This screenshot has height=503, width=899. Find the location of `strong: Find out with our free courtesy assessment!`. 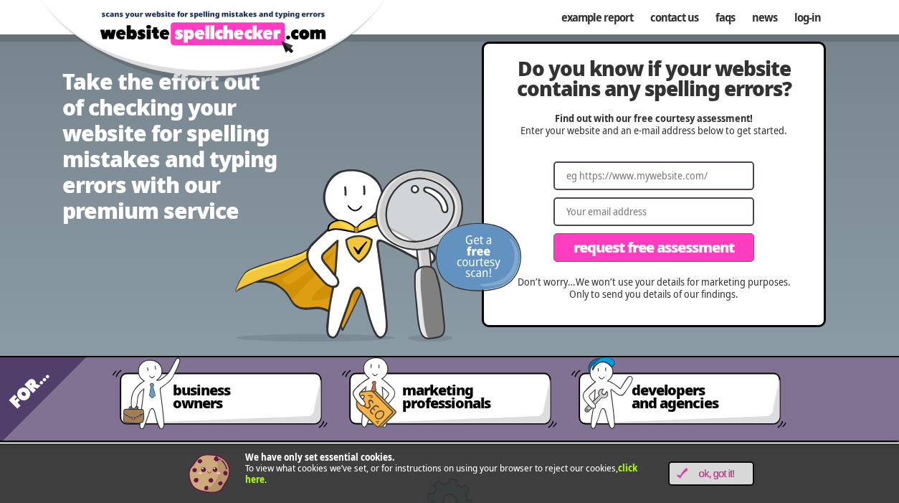

strong: Find out with our free courtesy assessment! is located at coordinates (654, 118).